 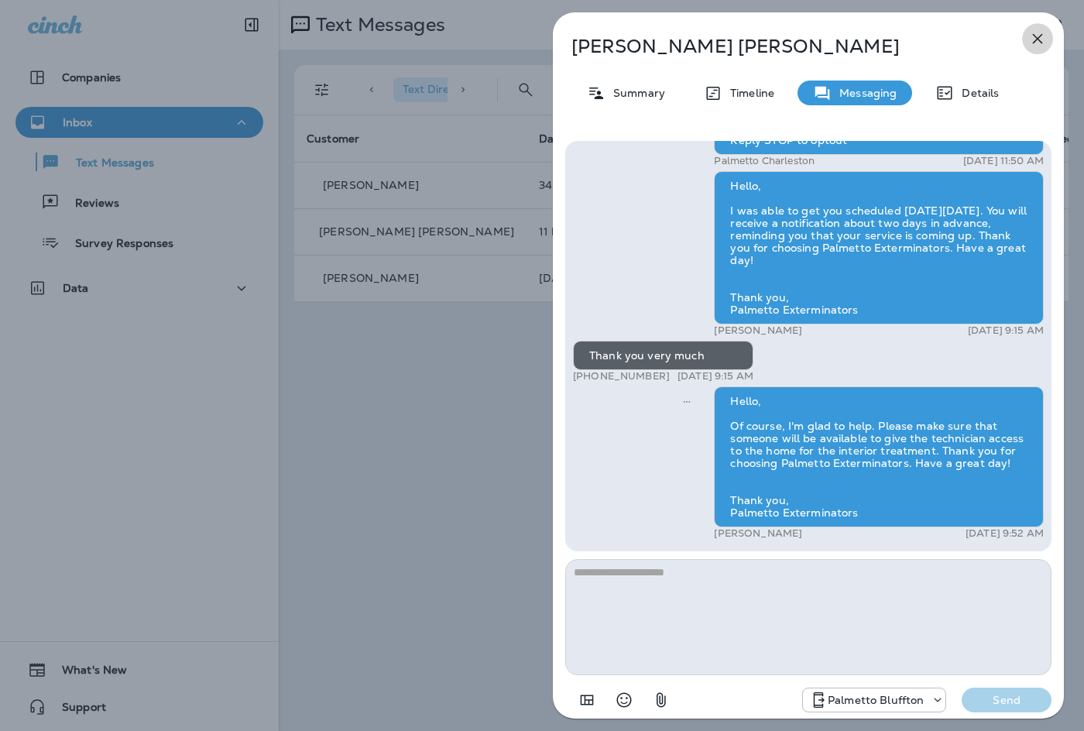 What do you see at coordinates (977, 93) in the screenshot?
I see `p: Details` at bounding box center [977, 93].